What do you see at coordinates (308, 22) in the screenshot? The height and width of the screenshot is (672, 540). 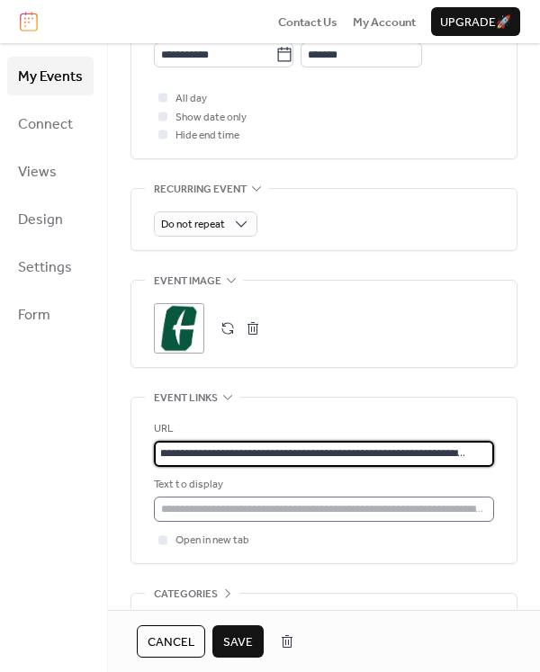 I see `a: Contact Us` at bounding box center [308, 22].